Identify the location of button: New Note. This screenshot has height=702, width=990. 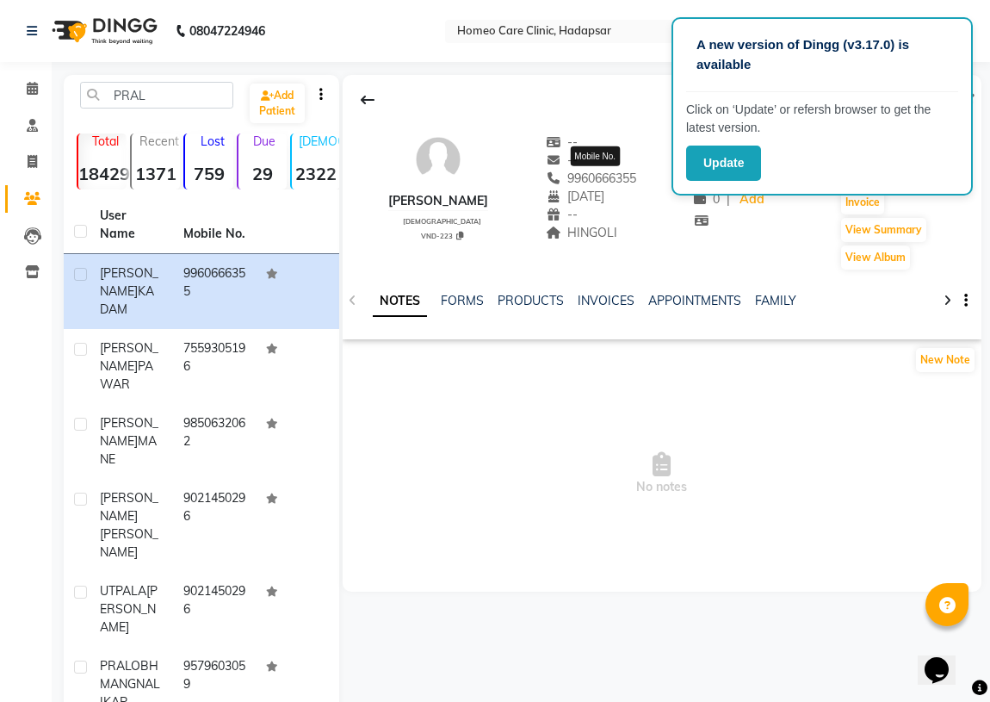
(945, 360).